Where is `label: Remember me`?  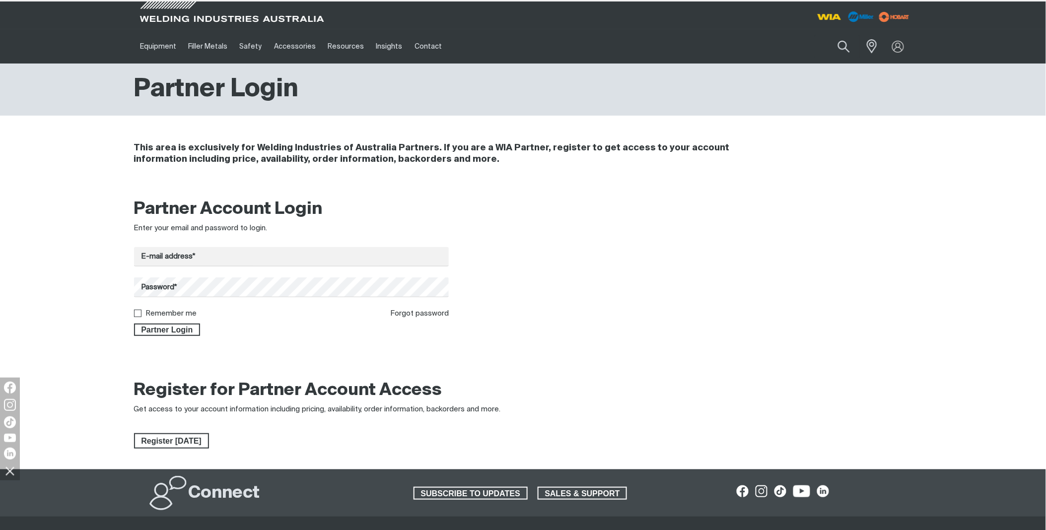
label: Remember me is located at coordinates (171, 313).